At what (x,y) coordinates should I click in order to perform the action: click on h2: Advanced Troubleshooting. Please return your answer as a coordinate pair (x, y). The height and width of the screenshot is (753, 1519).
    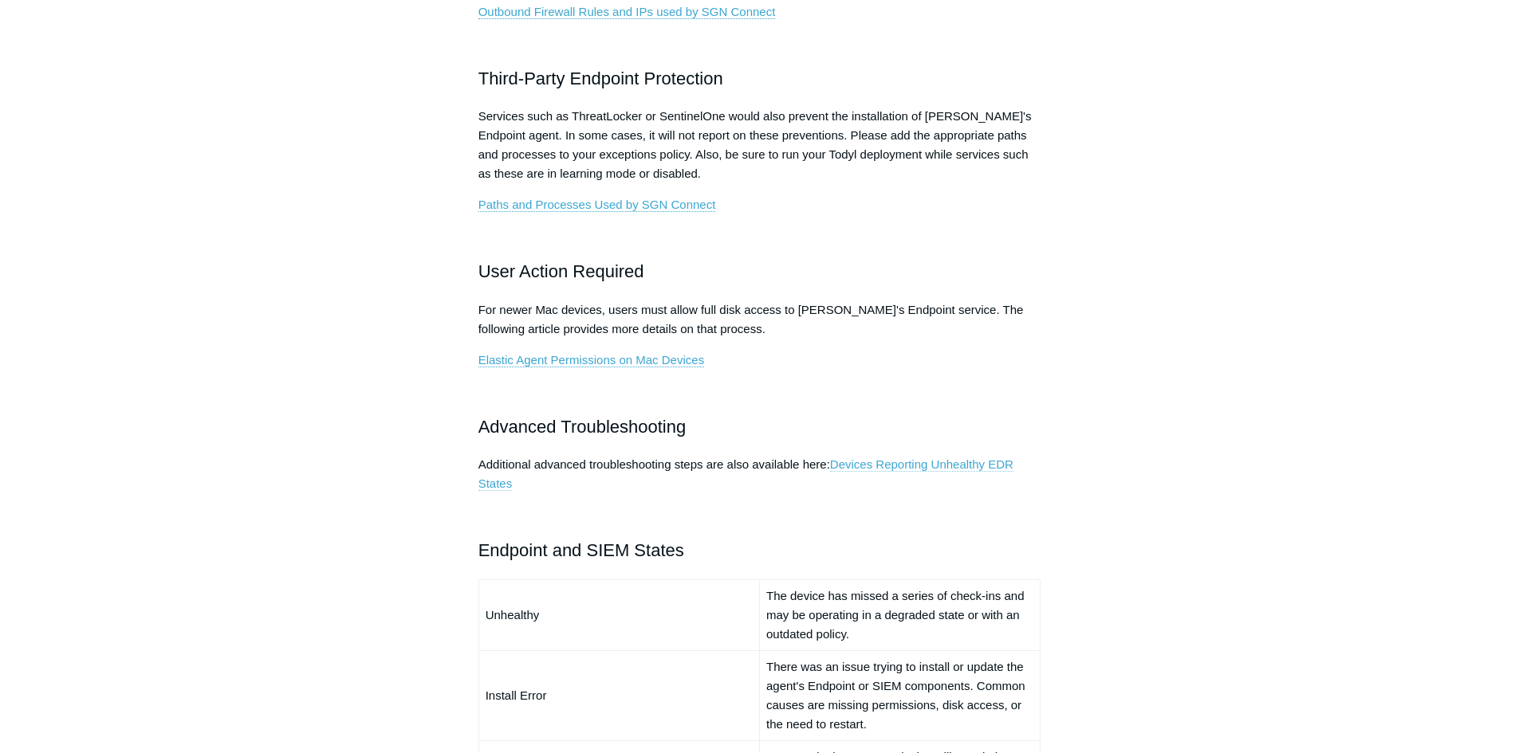
    Looking at the image, I should click on (760, 426).